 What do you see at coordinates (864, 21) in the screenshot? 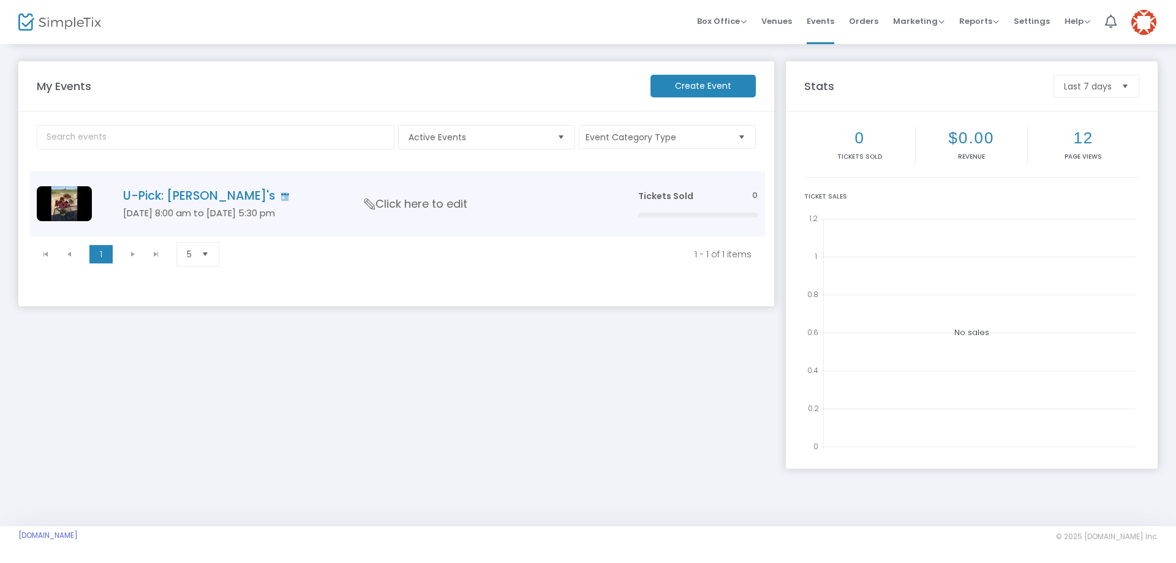
I see `span: Orders` at bounding box center [864, 21].